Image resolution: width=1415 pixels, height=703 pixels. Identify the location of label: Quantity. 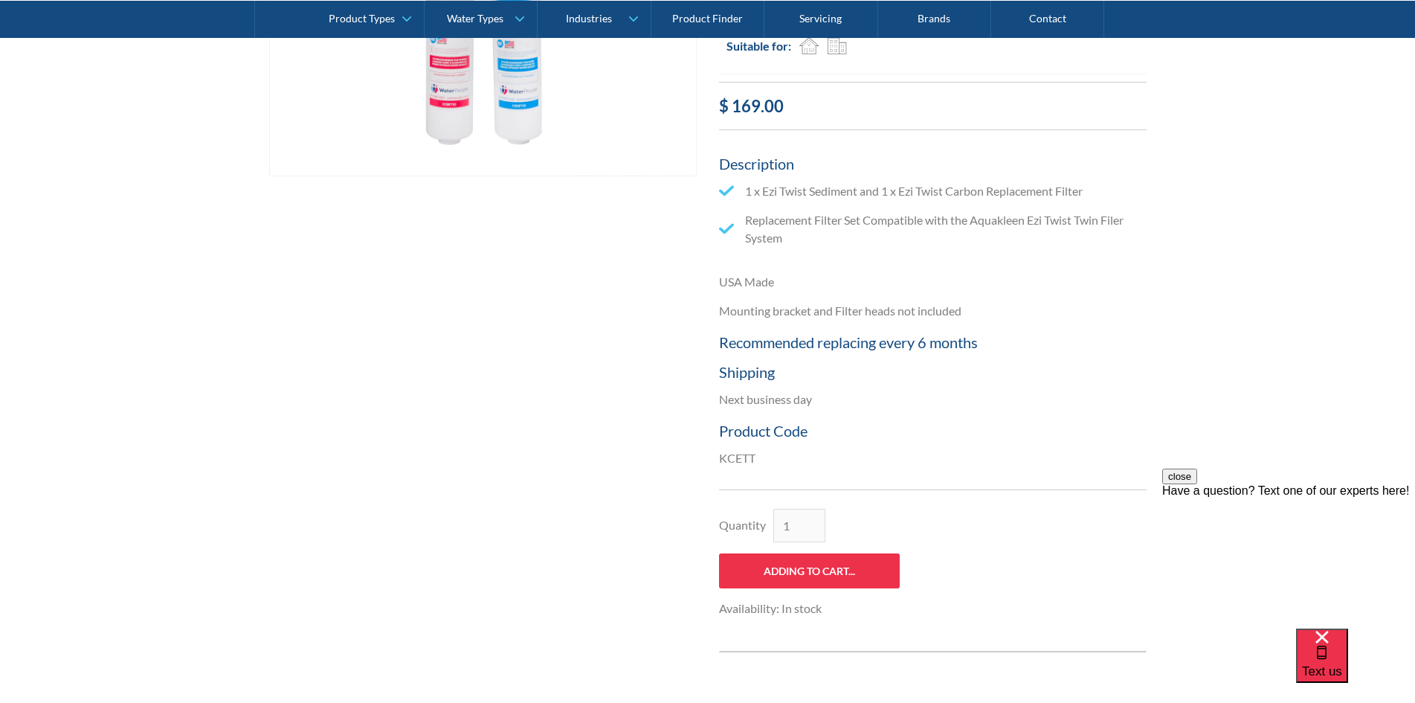
(742, 525).